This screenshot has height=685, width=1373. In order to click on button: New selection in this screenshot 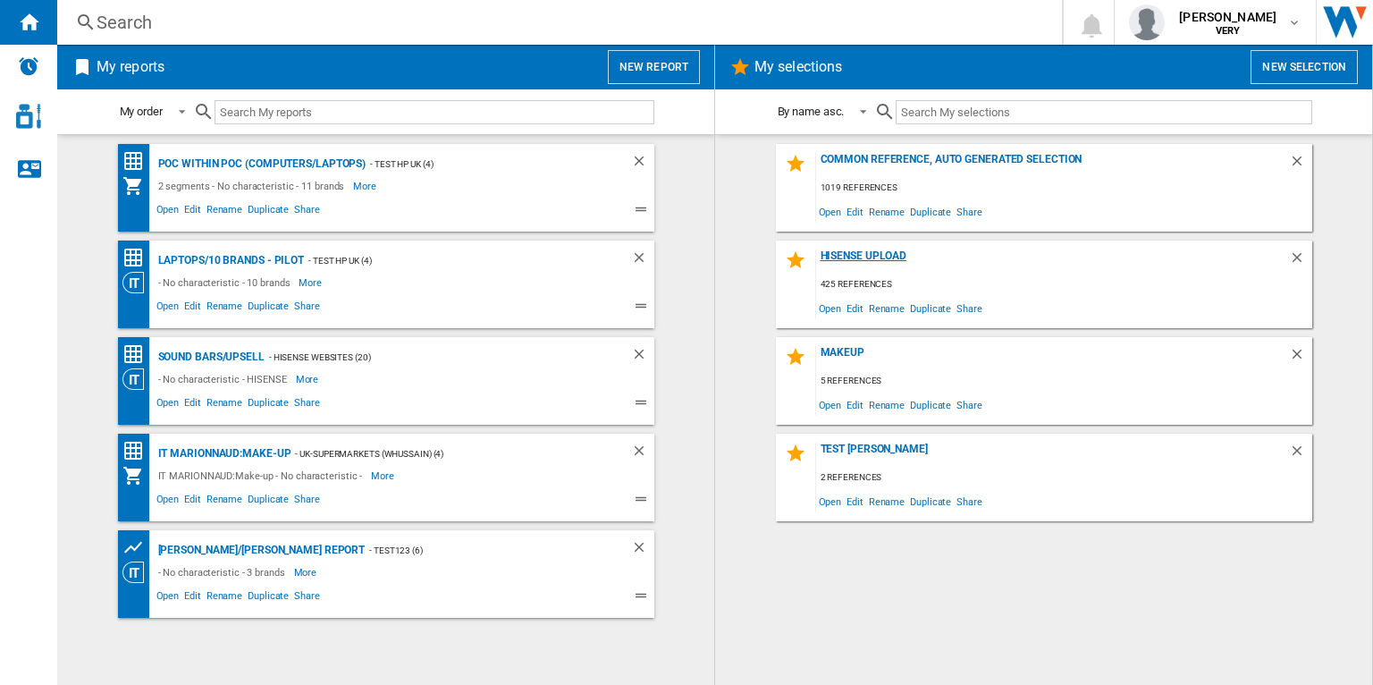, I will do `click(1304, 67)`.